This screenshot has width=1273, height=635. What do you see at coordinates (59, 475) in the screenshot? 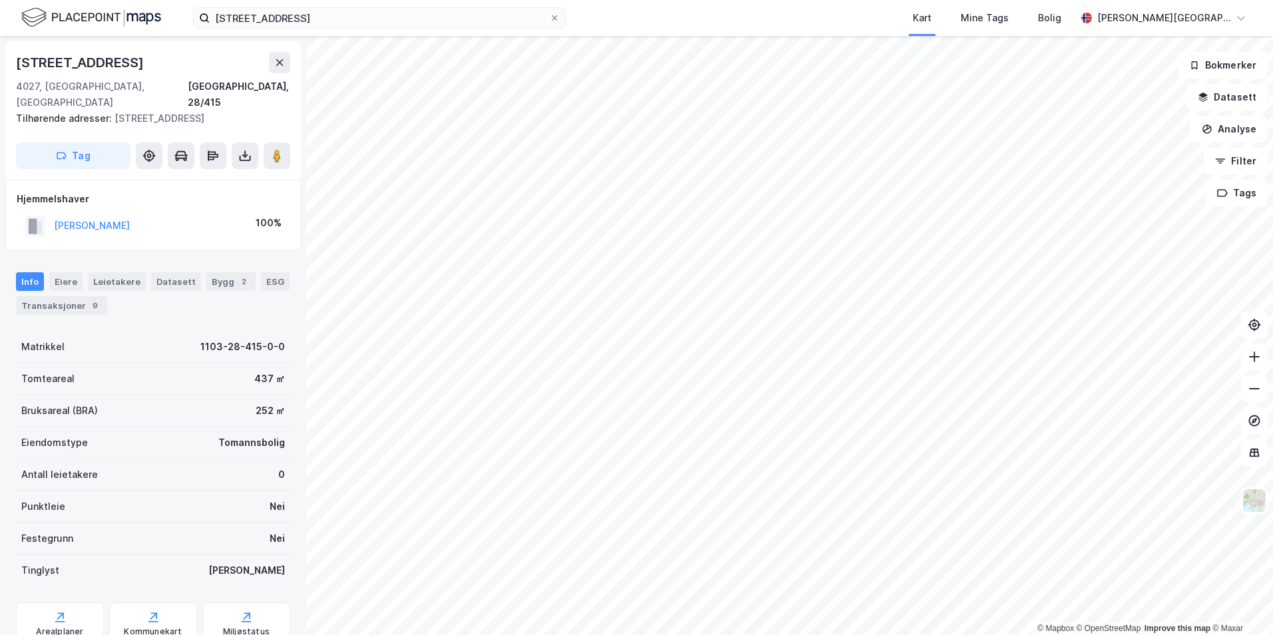
I see `div: Antall leietakere` at bounding box center [59, 475].